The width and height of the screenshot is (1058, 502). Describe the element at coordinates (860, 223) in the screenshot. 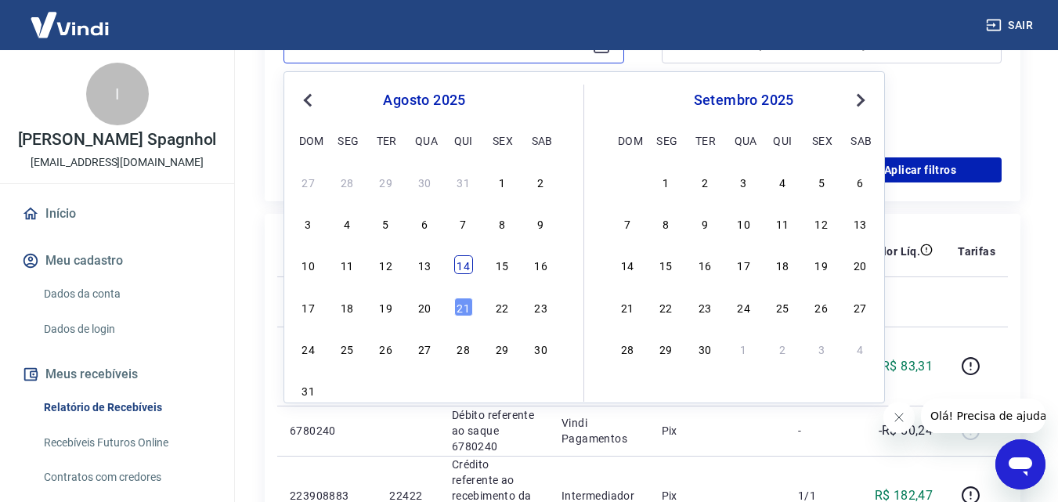

I see `div: Choose sábado, 13 de setembro de 2025` at that location.